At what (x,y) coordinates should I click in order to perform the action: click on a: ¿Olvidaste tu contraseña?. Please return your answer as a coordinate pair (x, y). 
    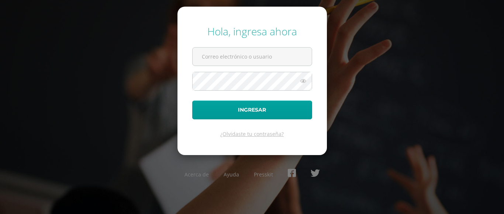
    Looking at the image, I should click on (252, 134).